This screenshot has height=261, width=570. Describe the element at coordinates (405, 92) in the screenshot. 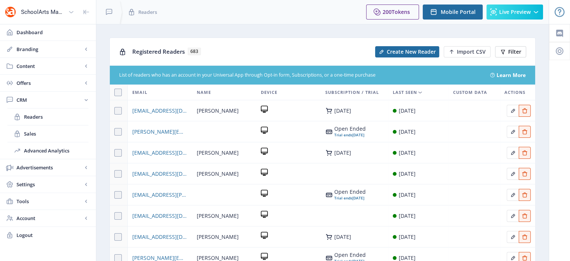

I see `span: Last Seen` at that location.